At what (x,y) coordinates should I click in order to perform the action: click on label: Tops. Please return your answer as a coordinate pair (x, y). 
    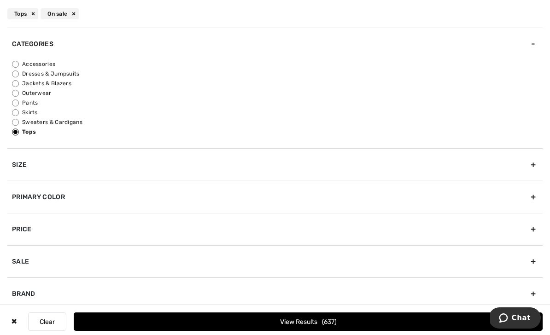
    Looking at the image, I should click on (277, 132).